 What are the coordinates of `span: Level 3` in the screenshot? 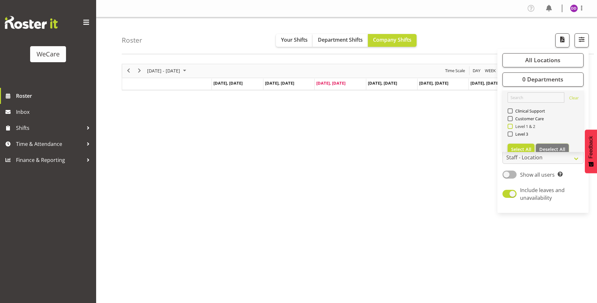 It's located at (521, 134).